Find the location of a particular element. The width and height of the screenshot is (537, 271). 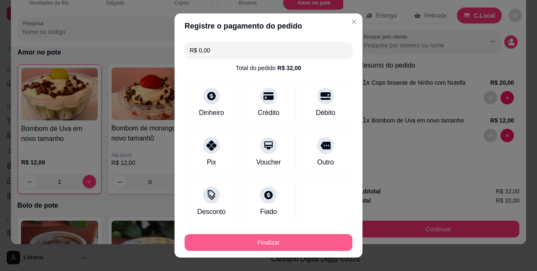

div: Outro is located at coordinates (326, 162).